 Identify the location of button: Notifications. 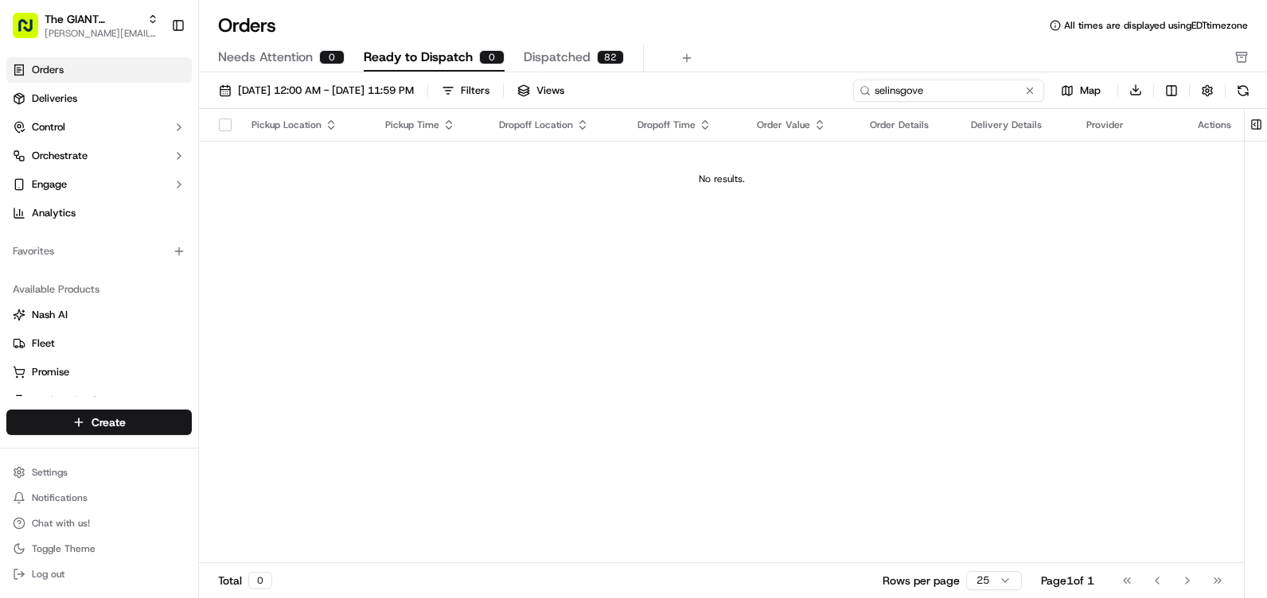
(99, 498).